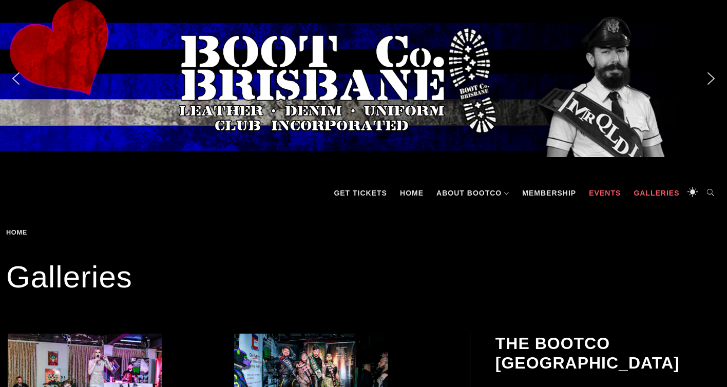  What do you see at coordinates (711, 79) in the screenshot?
I see `img: next arrow` at bounding box center [711, 79].